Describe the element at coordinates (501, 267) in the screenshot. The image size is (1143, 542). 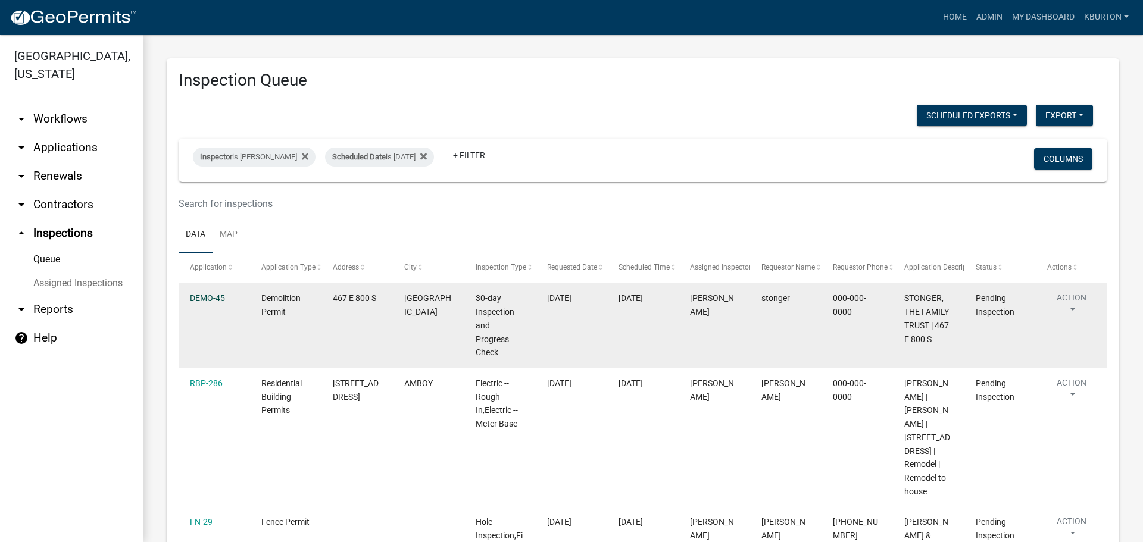
I see `span: Inspection Type` at that location.